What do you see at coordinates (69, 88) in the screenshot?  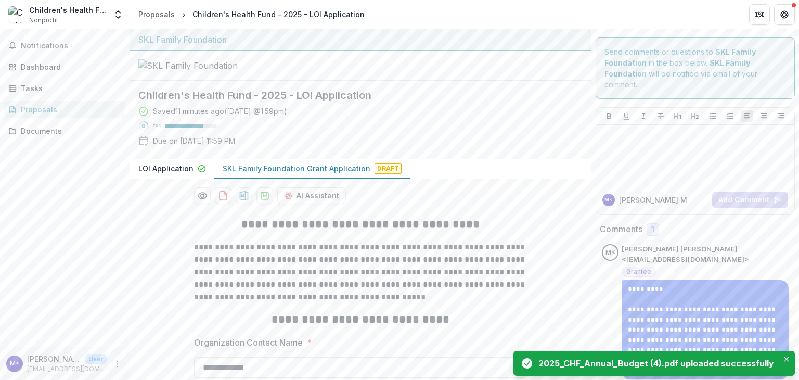 I see `div: Tasks` at bounding box center [69, 88].